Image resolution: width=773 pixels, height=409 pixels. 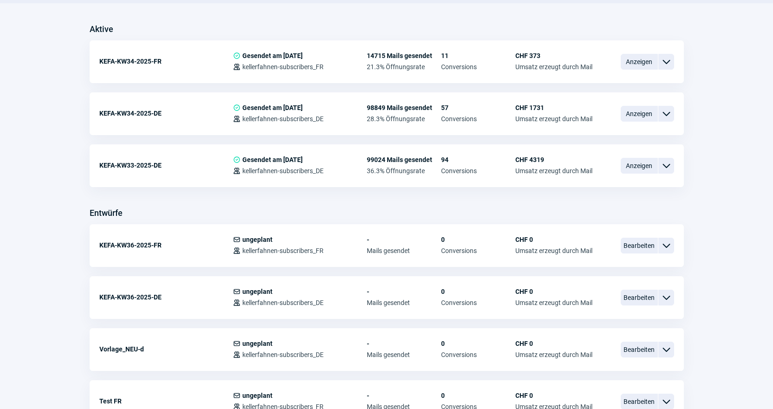 I want to click on span: 94, so click(x=478, y=160).